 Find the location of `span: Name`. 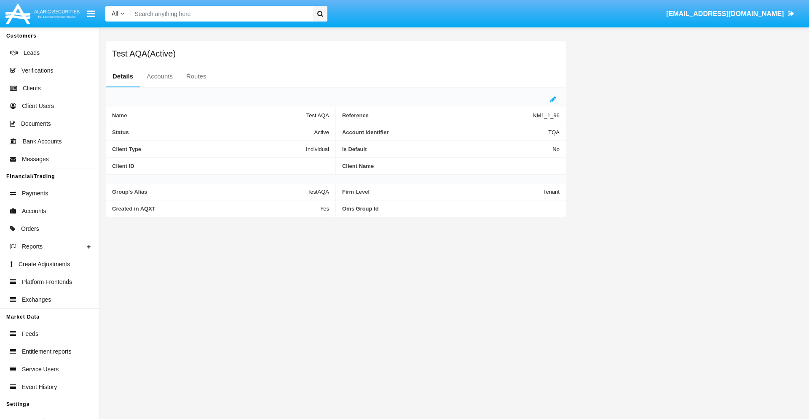

span: Name is located at coordinates (209, 115).